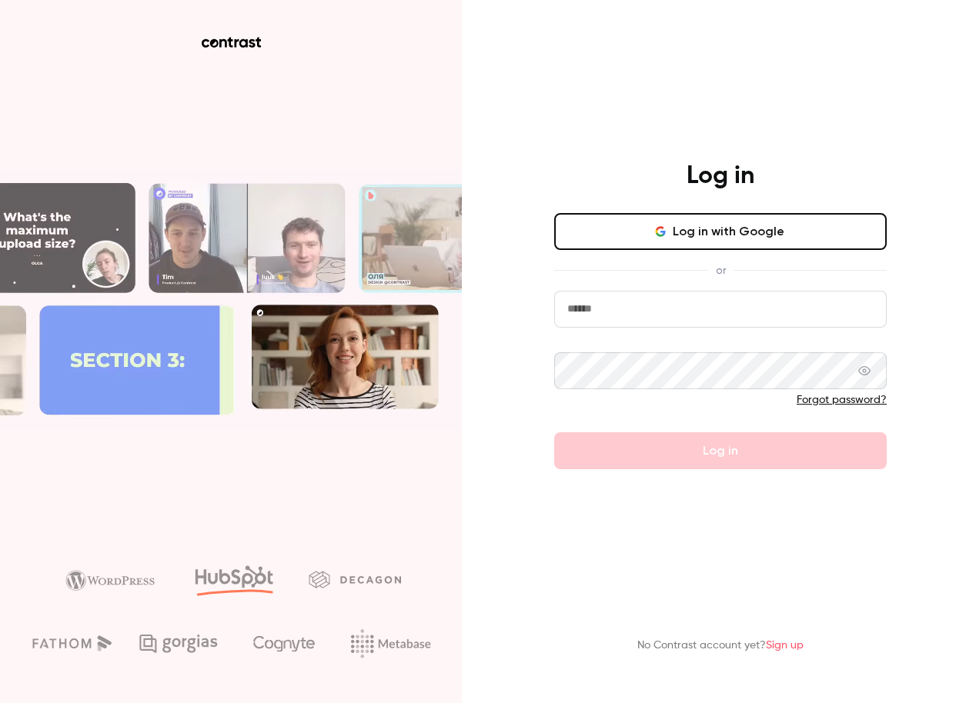  What do you see at coordinates (841, 400) in the screenshot?
I see `a: Forgot password?` at bounding box center [841, 400].